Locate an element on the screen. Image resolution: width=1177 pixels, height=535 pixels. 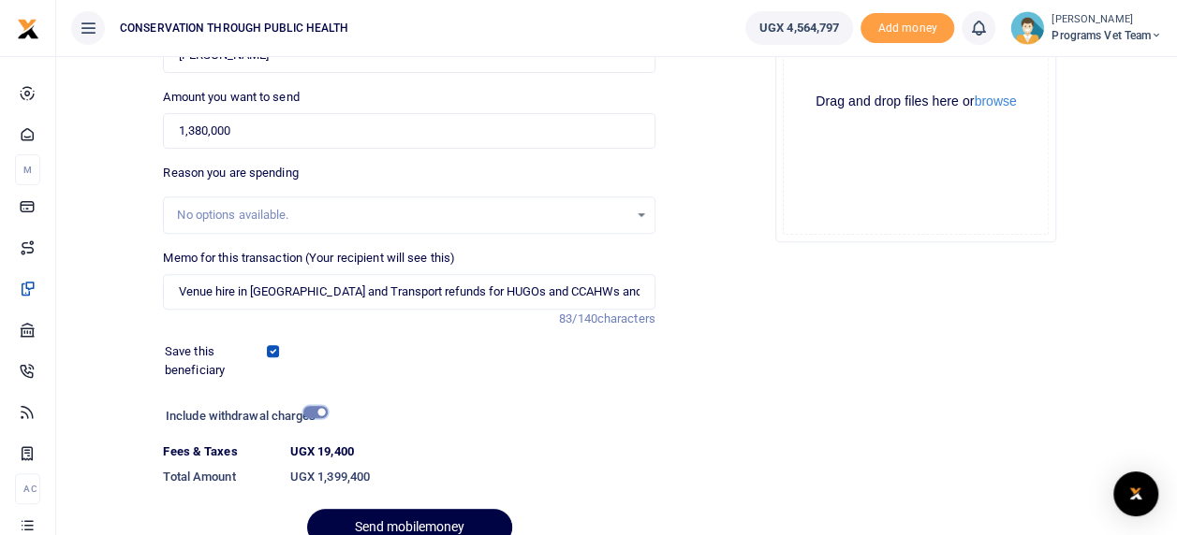
span: CONSERVATION THROUGH PUBLIC HEALTH is located at coordinates (234, 28).